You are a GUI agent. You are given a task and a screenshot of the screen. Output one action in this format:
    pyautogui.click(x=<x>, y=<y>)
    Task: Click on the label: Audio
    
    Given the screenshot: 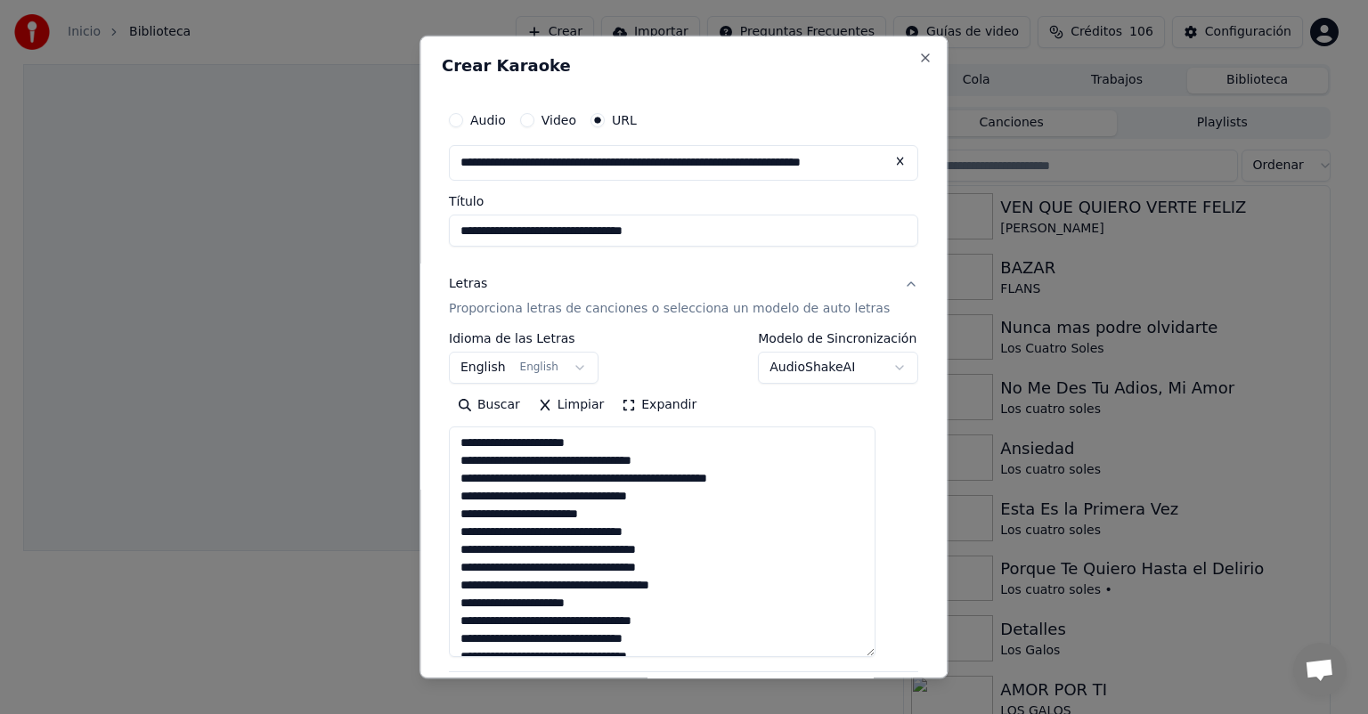 What is the action you would take?
    pyautogui.click(x=488, y=120)
    